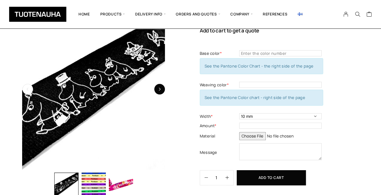 The width and height of the screenshot is (381, 195). What do you see at coordinates (38, 14) in the screenshot?
I see `img: Tuotenauha Oy` at bounding box center [38, 14].